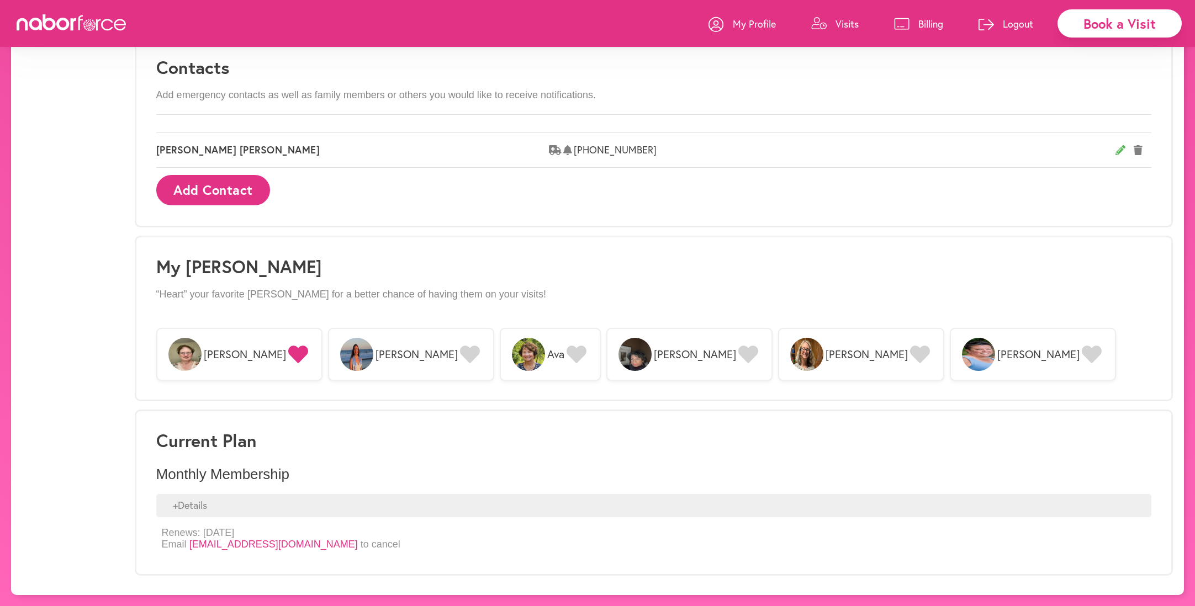  What do you see at coordinates (755, 24) in the screenshot?
I see `p: My Profile` at bounding box center [755, 24].